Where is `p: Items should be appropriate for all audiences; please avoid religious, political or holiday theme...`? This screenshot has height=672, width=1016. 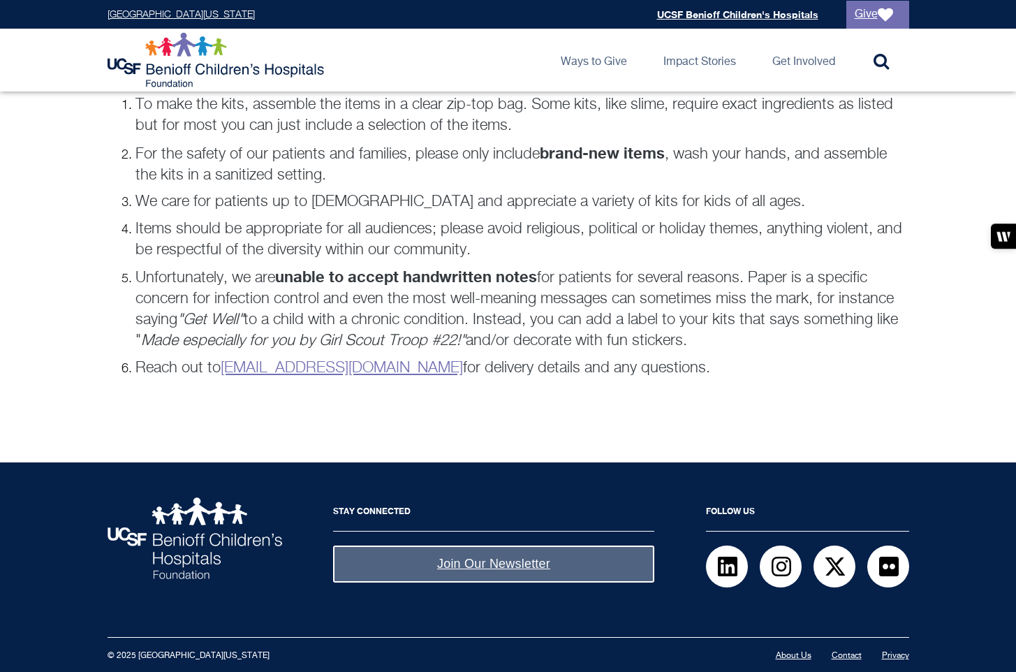
p: Items should be appropriate for all audiences; please avoid religious, political or holiday theme... is located at coordinates (522, 239).